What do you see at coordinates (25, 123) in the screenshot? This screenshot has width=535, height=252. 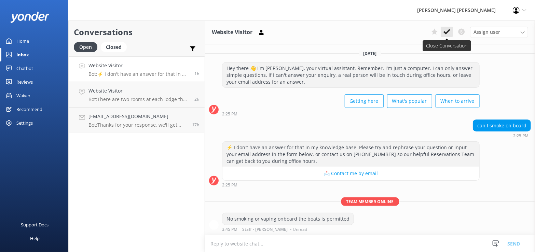 I see `div: Settings` at bounding box center [25, 123].